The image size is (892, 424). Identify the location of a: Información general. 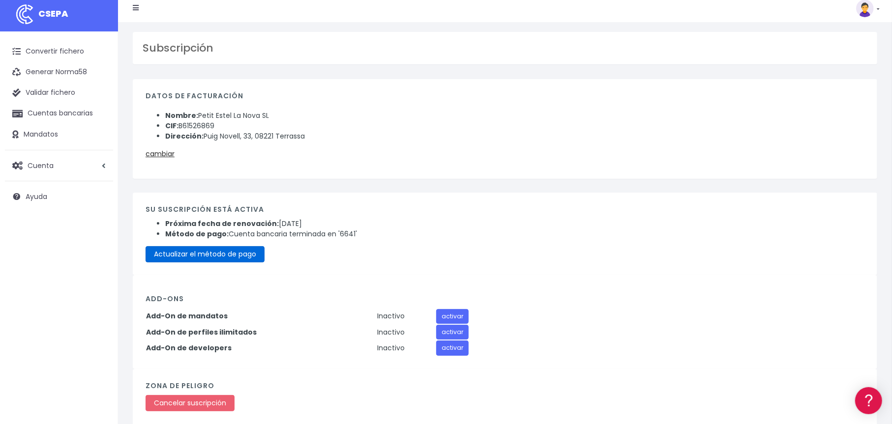
(98, 91).